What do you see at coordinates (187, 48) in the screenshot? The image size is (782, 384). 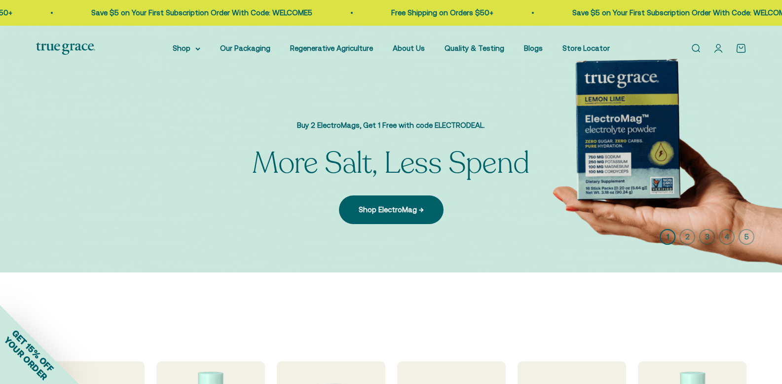 I see `summary: Shop` at bounding box center [187, 48].